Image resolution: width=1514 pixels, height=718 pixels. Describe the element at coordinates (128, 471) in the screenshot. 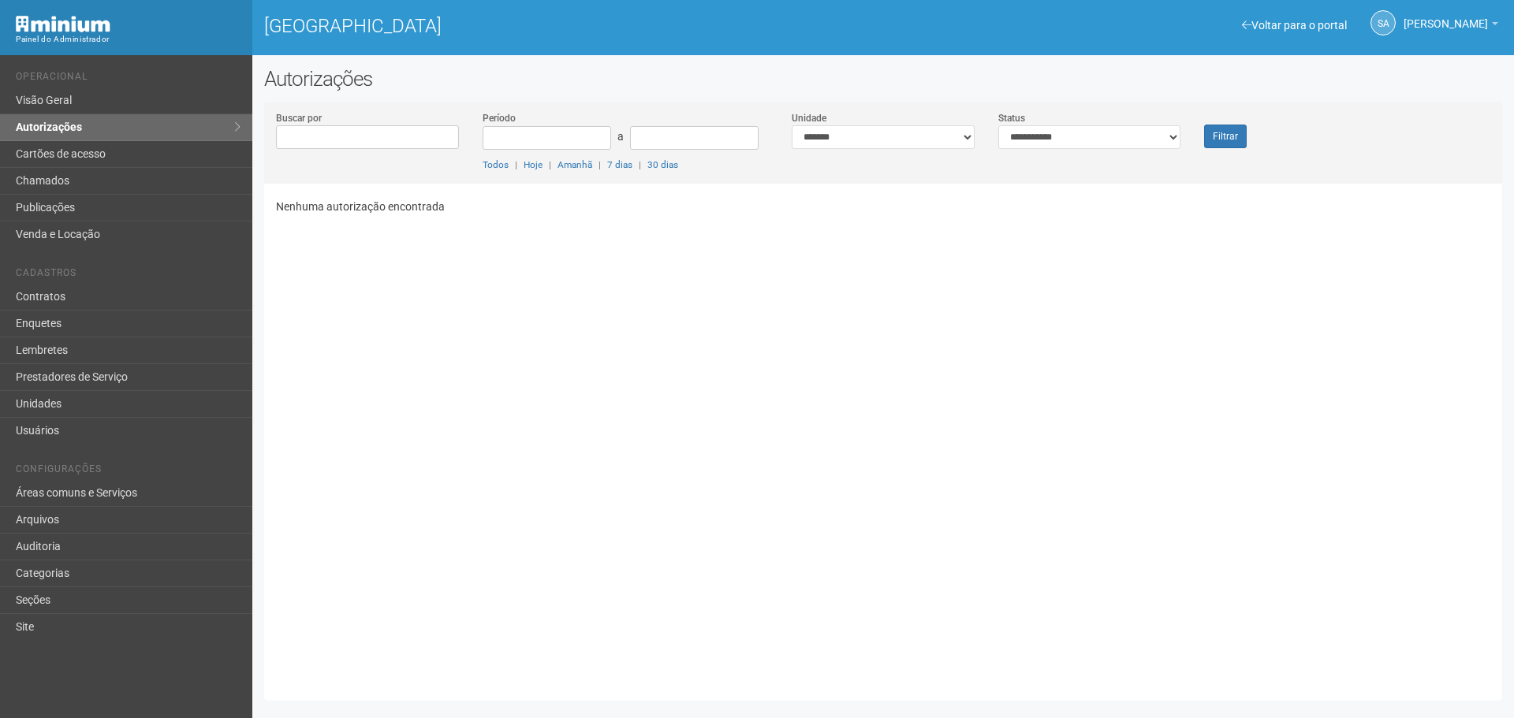

I see `li: Configurações` at that location.